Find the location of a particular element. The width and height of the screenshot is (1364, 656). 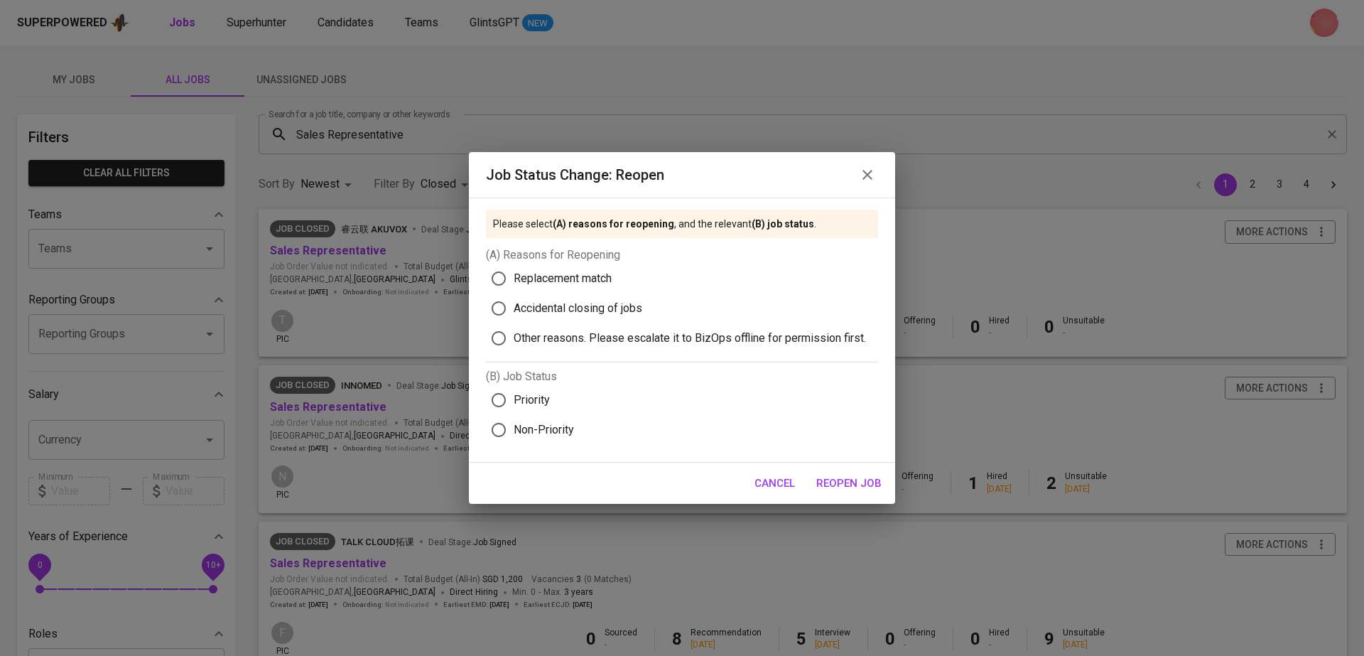

span: Cancel is located at coordinates (774, 483).